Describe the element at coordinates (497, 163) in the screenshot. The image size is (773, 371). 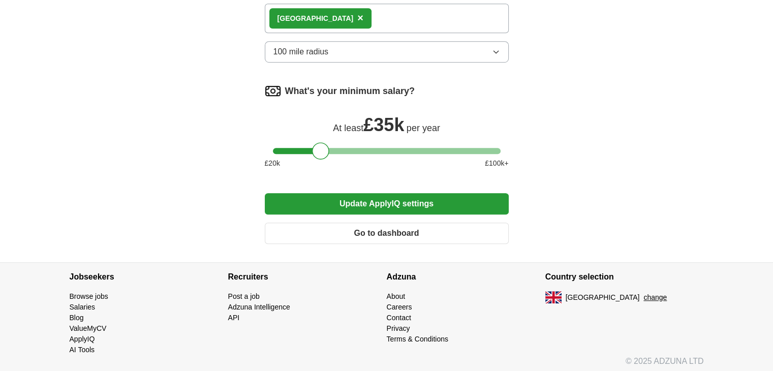
I see `span: £ 100 k+` at that location.